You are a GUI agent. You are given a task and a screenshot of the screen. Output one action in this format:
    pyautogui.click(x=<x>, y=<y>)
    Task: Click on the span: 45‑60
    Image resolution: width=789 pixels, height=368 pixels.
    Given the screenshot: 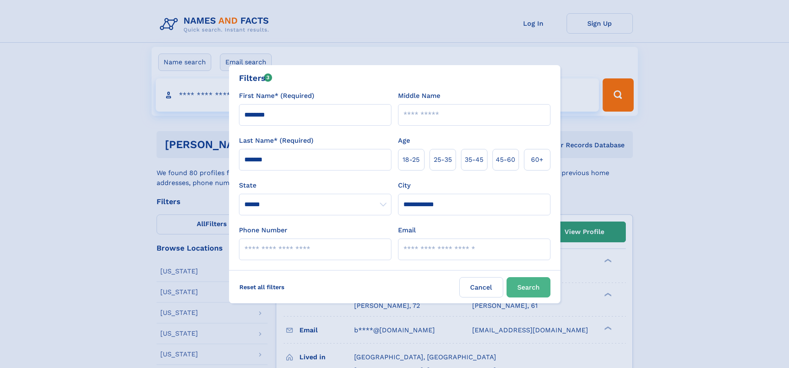 What is the action you would take?
    pyautogui.click(x=505, y=160)
    